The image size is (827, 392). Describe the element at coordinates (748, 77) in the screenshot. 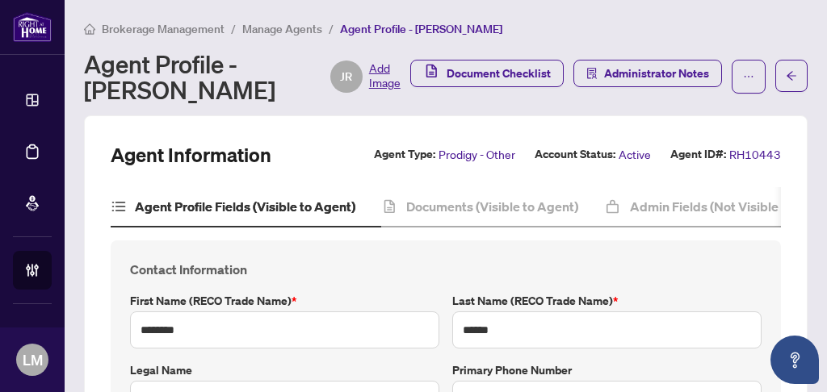

I see `span: ellipsis` at that location.